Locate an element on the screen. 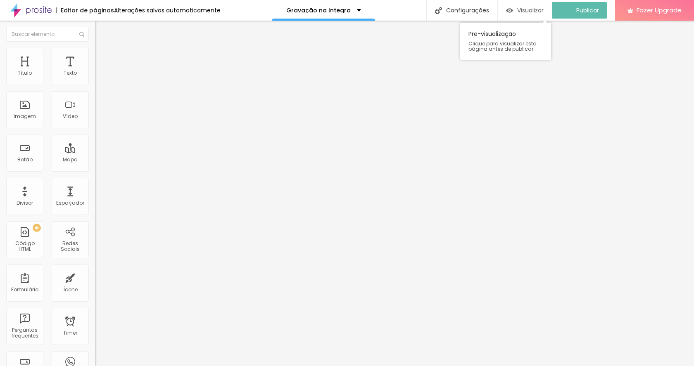 Image resolution: width=694 pixels, height=366 pixels. button: Publicar is located at coordinates (579, 10).